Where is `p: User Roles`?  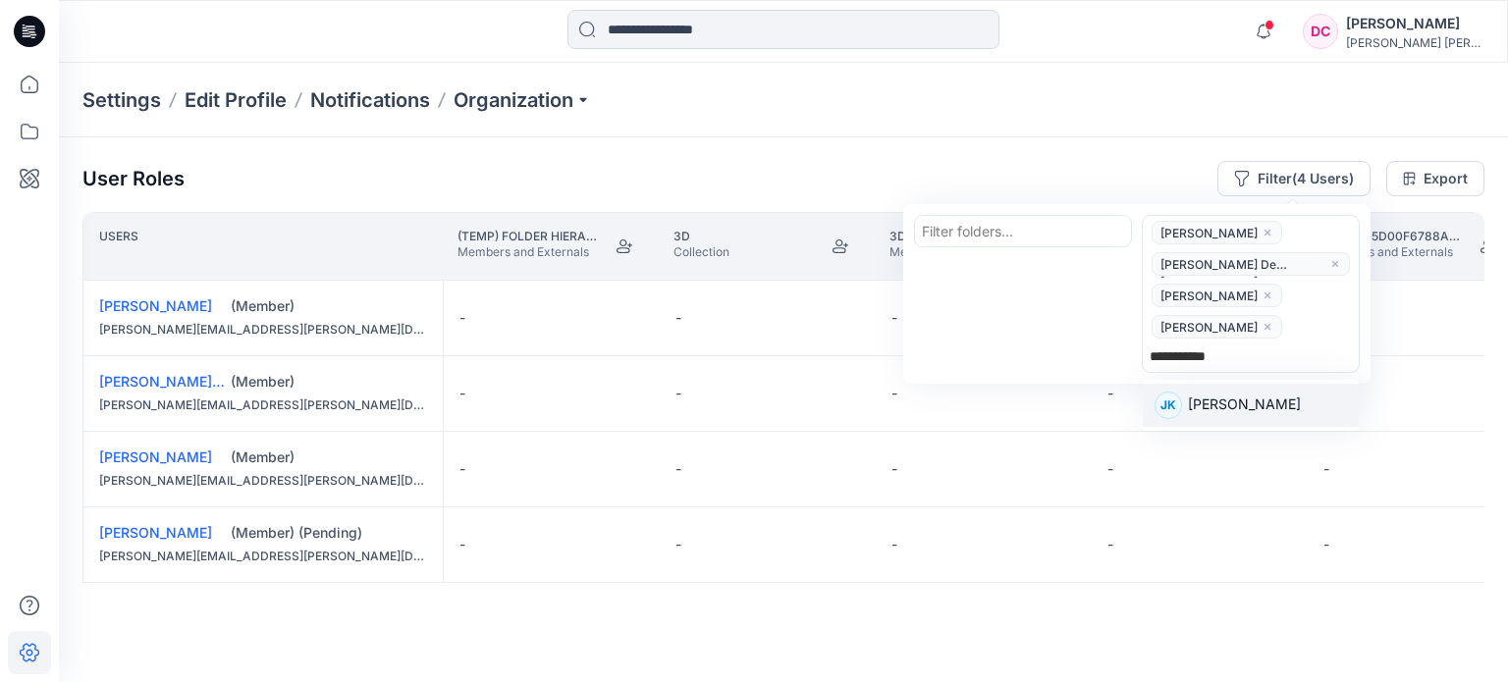
p: User Roles is located at coordinates (134, 179).